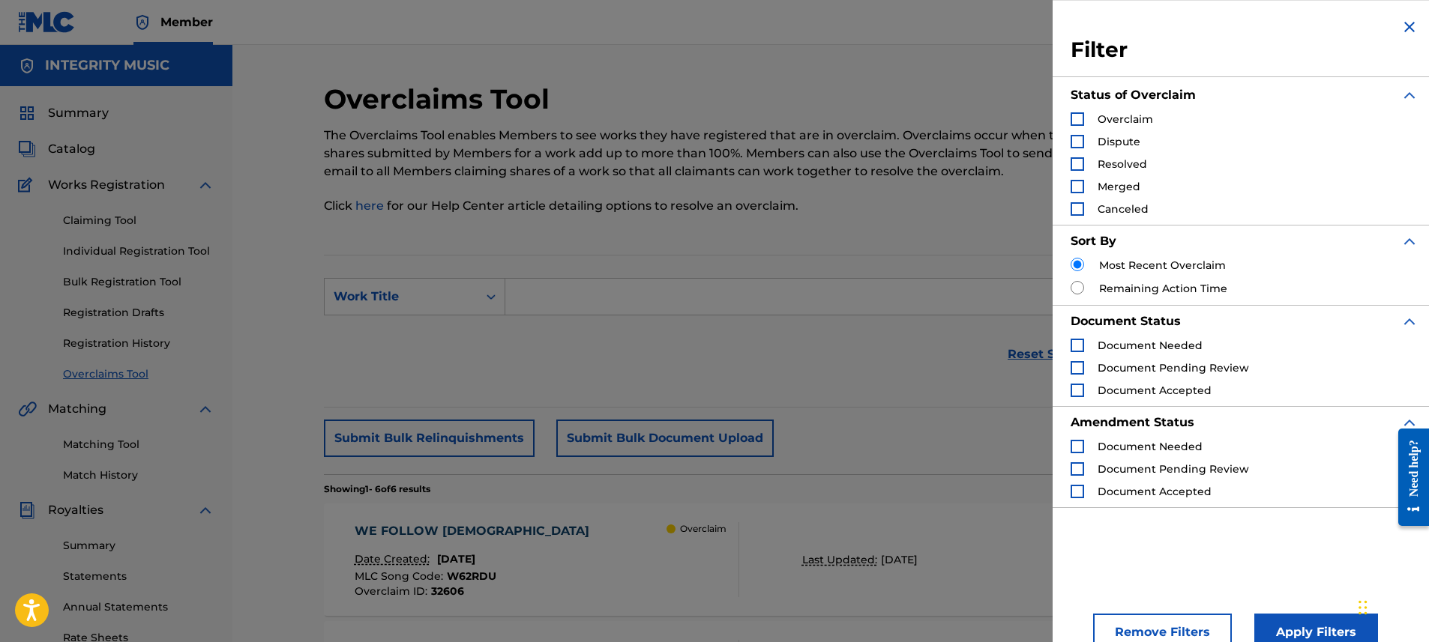 This screenshot has width=1429, height=642. Describe the element at coordinates (139, 546) in the screenshot. I see `a: Summary` at that location.